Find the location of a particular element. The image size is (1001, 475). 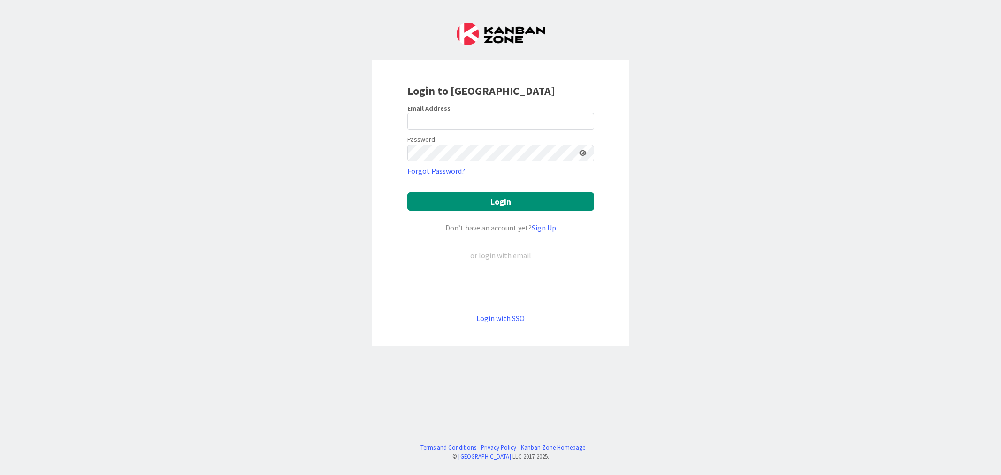

div: or login with email is located at coordinates (501, 255).